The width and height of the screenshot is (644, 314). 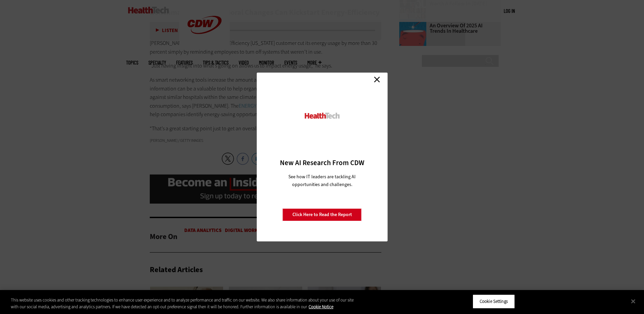 I want to click on div: This website uses cookies and other tracking technologies to enhance user experience and to analy..., so click(x=182, y=303).